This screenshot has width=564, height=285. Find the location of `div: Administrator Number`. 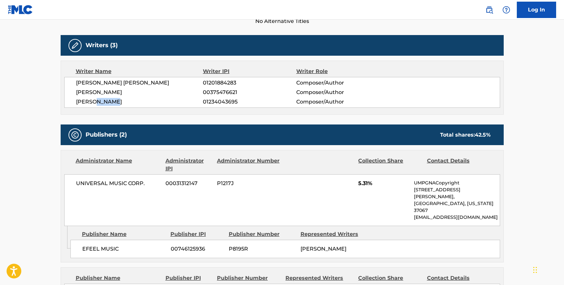

div: Administrator Number is located at coordinates (249, 165).